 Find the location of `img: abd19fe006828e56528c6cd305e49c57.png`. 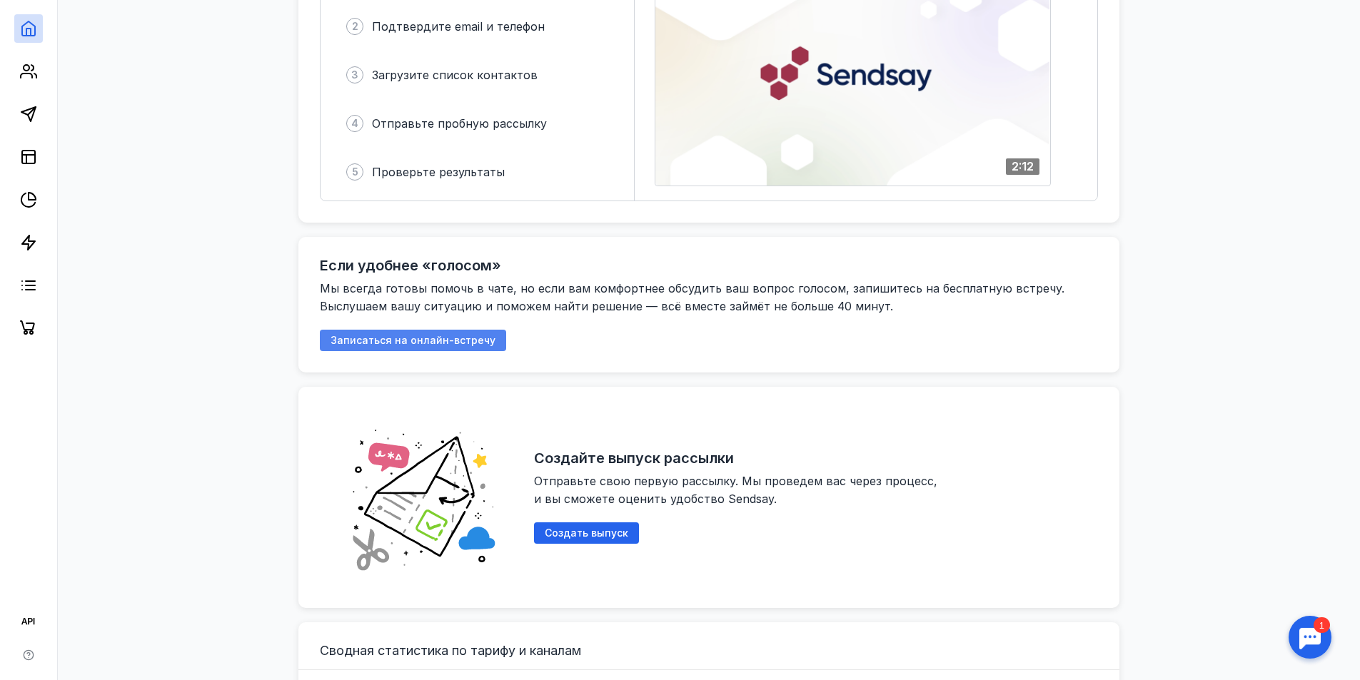

img: abd19fe006828e56528c6cd305e49c57.png is located at coordinates (423, 498).